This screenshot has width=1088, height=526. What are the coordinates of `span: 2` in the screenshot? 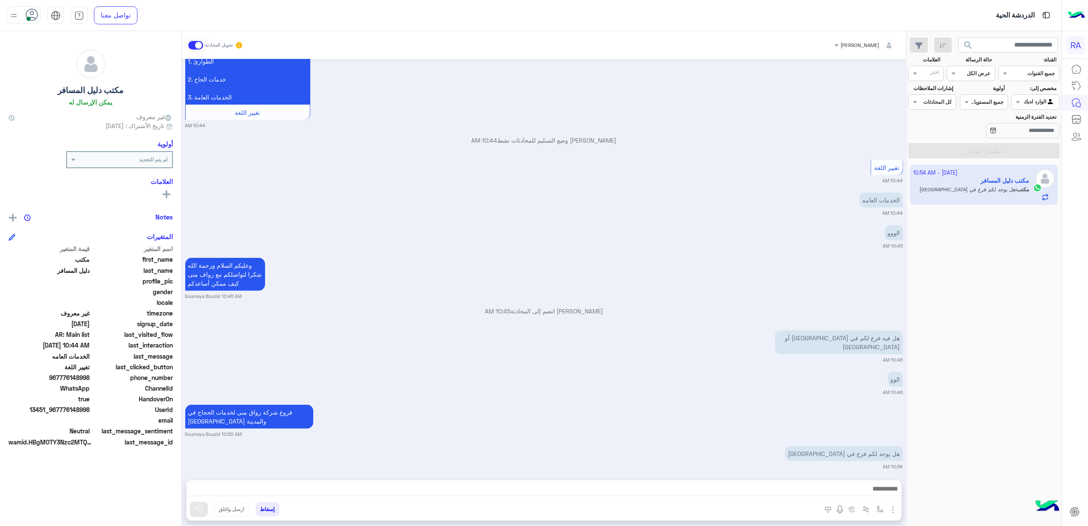 It's located at (49, 388).